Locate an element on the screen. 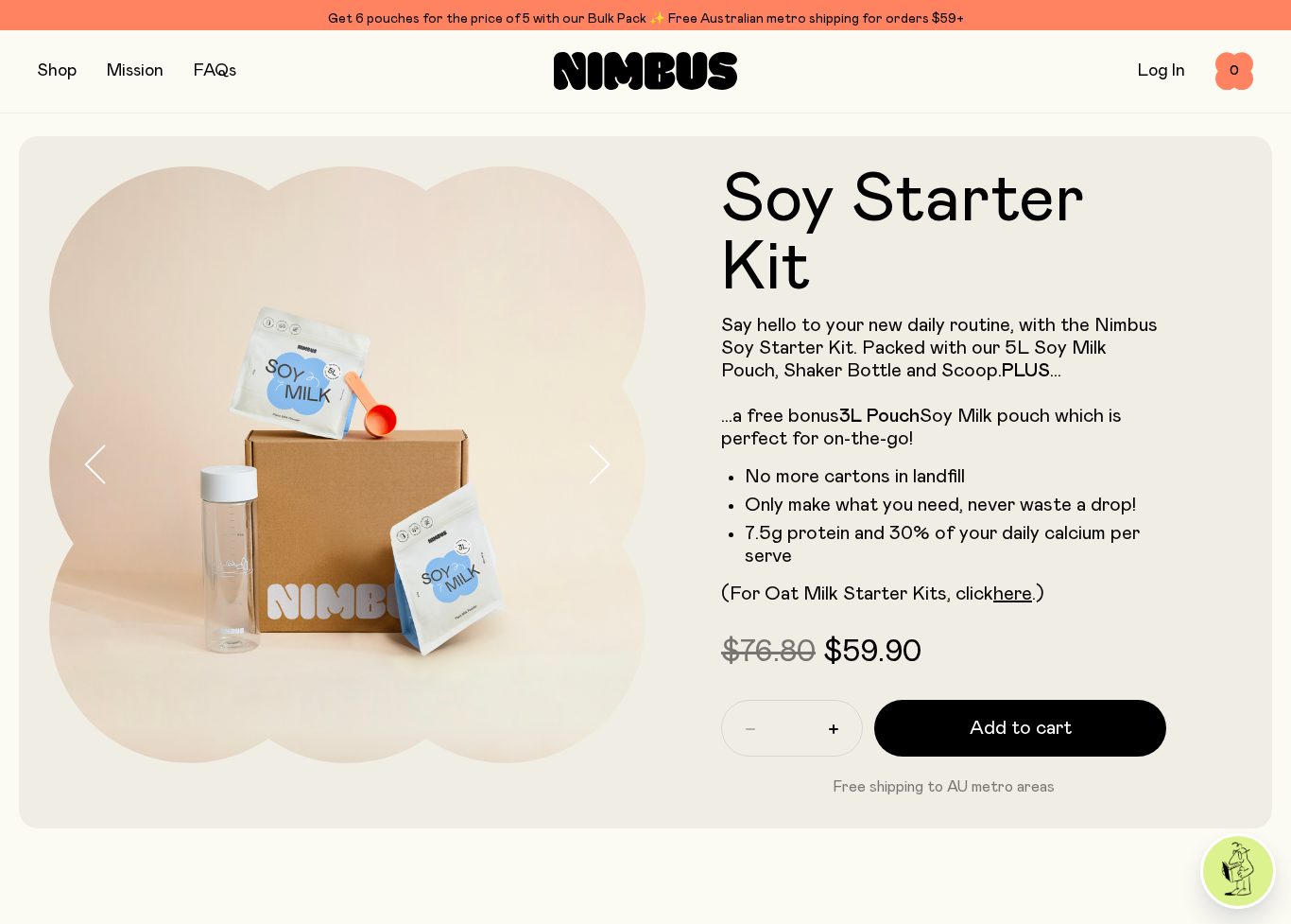 The image size is (1291, 924). span: Add to cart is located at coordinates (1020, 728).